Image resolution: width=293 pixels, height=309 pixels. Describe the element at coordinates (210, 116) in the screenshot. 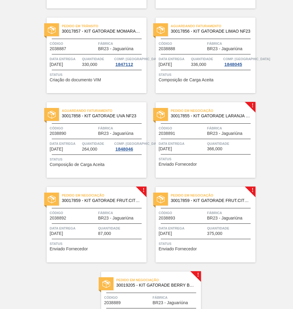

I see `span: 30017855 - KIT GATORADE LARANJA NF23` at that location.